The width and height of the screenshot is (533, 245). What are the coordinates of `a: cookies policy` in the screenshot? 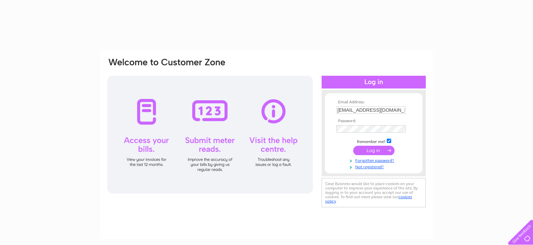 It's located at (369, 199).